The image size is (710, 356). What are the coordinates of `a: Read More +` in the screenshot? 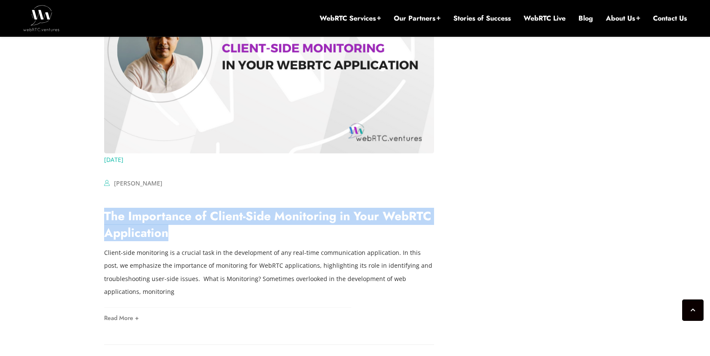 It's located at (121, 318).